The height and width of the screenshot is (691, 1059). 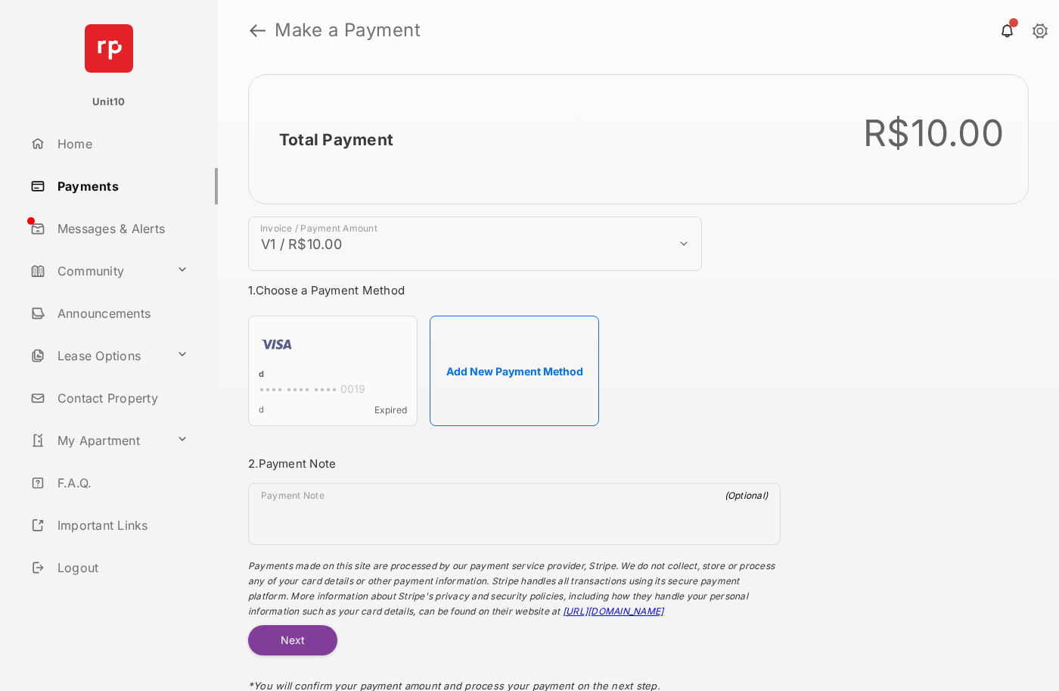 What do you see at coordinates (293, 640) in the screenshot?
I see `button: Next` at bounding box center [293, 640].